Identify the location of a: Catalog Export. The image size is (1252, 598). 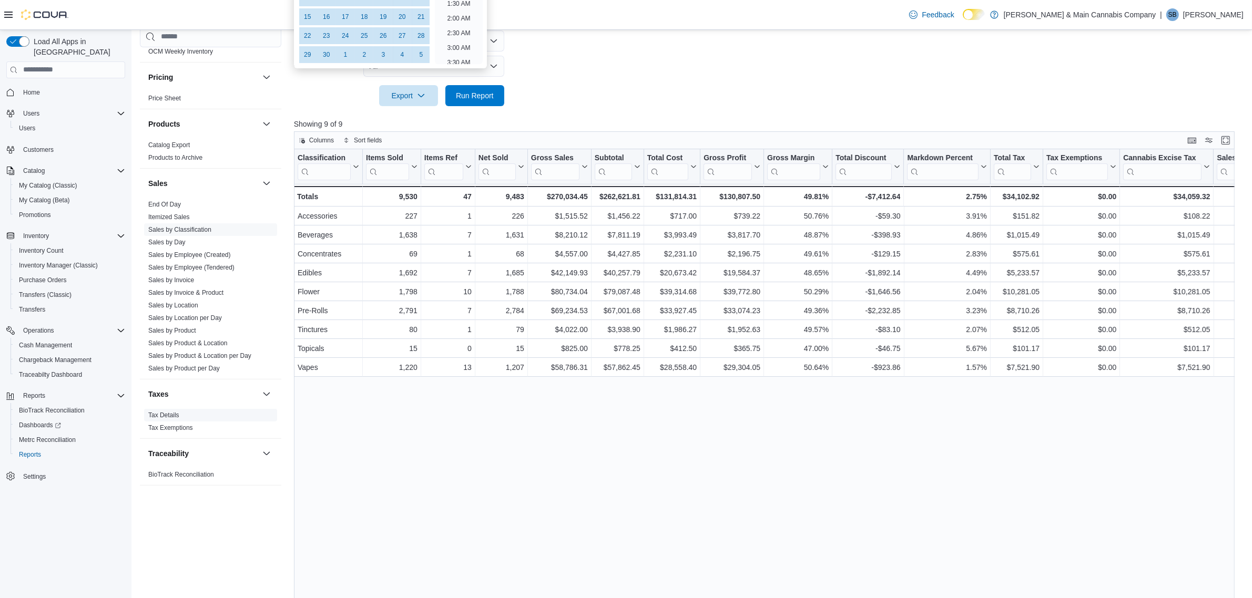
(169, 145).